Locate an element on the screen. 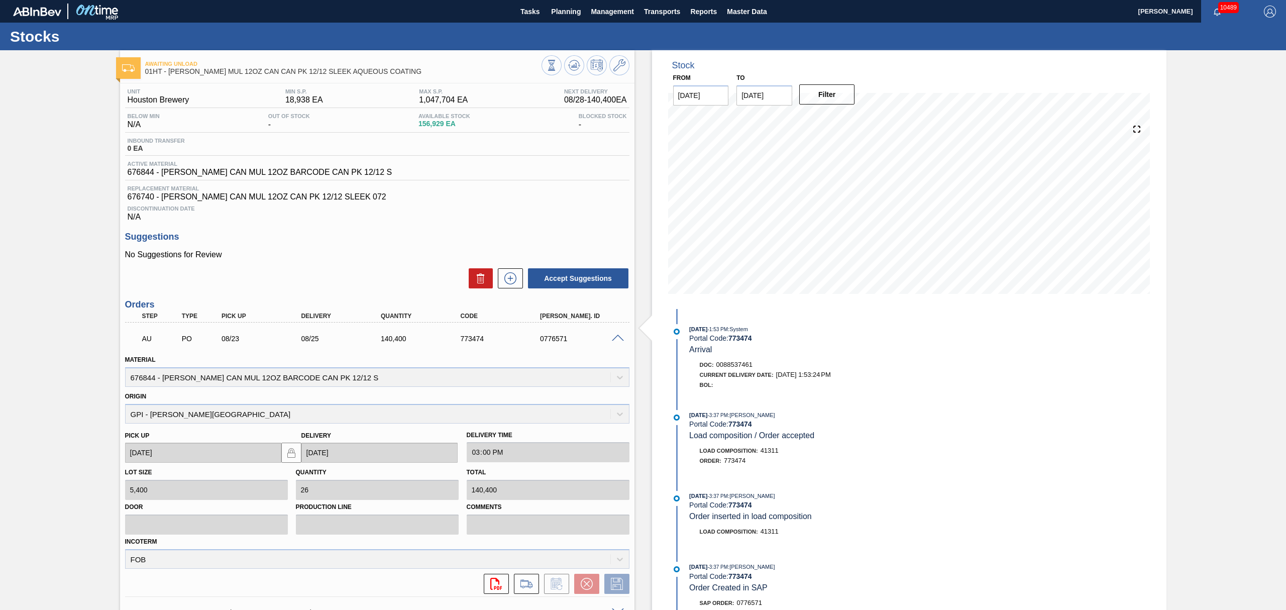  span: : System is located at coordinates (738, 329).